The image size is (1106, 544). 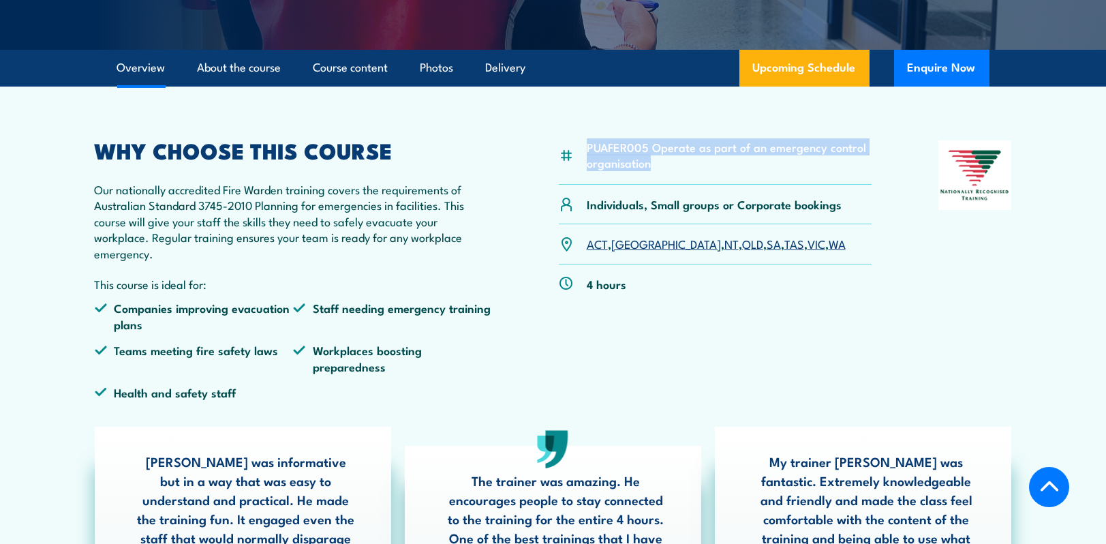 I want to click on p: 4 hours, so click(x=607, y=284).